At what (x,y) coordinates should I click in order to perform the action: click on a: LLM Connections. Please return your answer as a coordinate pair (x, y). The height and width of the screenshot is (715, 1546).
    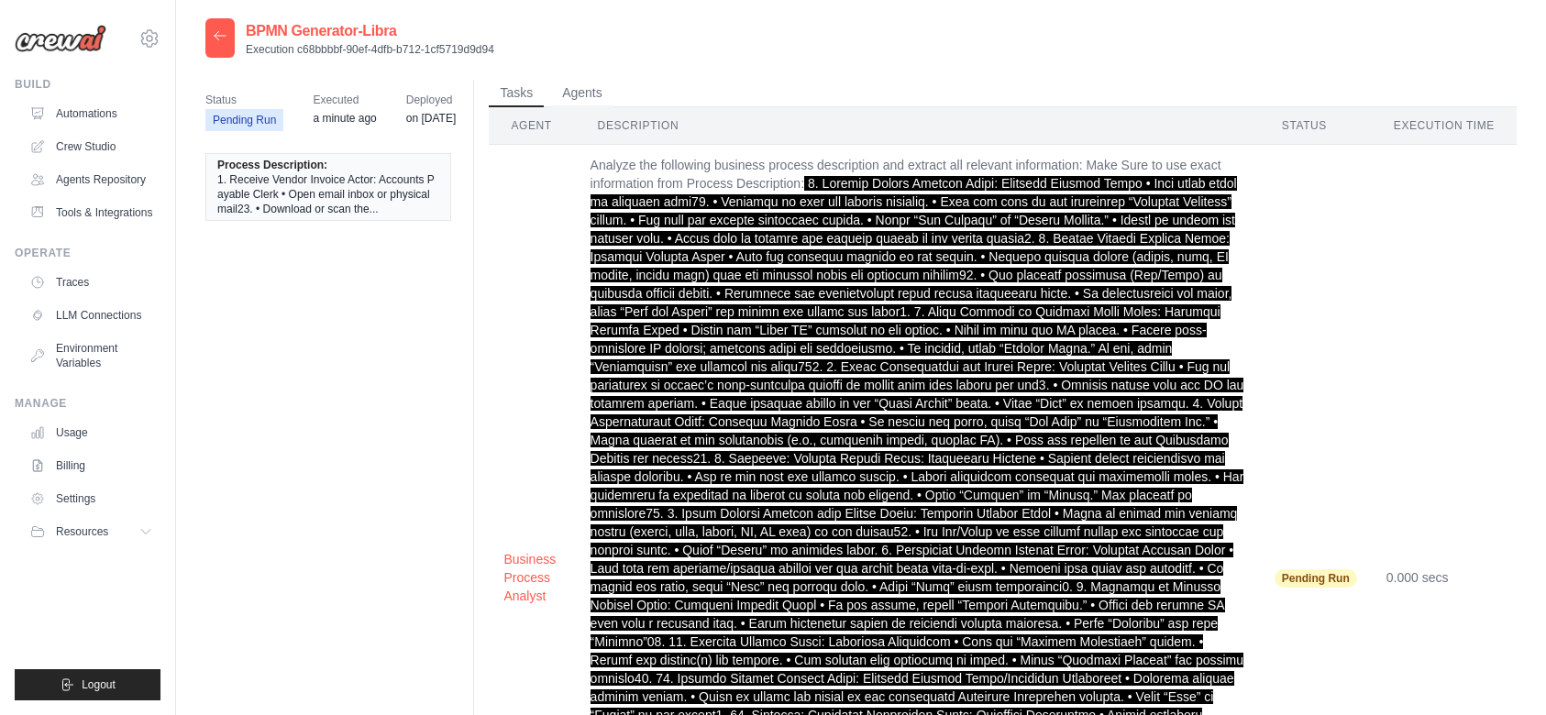
    Looking at the image, I should click on (91, 315).